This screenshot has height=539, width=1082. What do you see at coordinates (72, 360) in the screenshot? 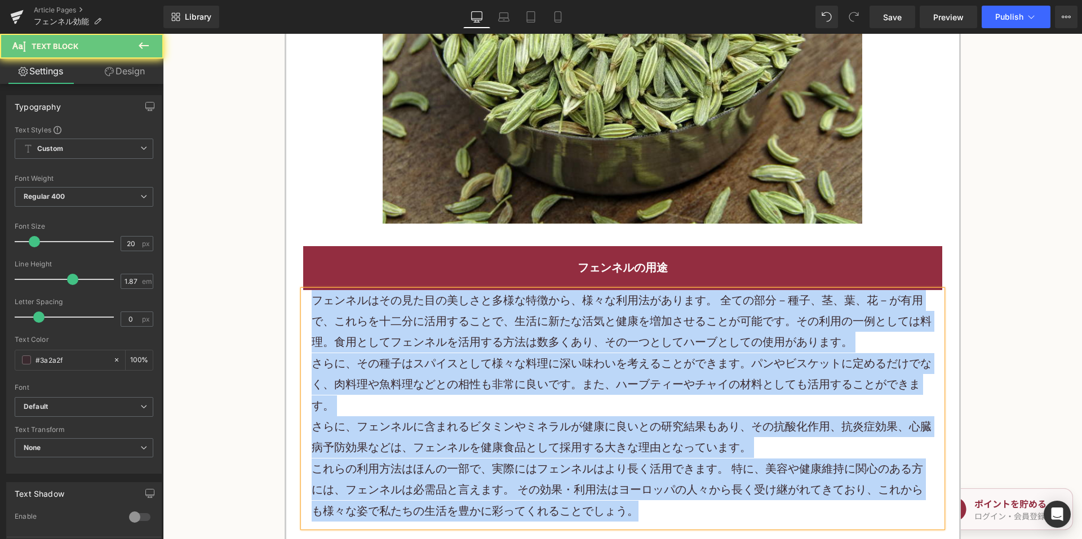
I see `input: Color` at bounding box center [72, 360].